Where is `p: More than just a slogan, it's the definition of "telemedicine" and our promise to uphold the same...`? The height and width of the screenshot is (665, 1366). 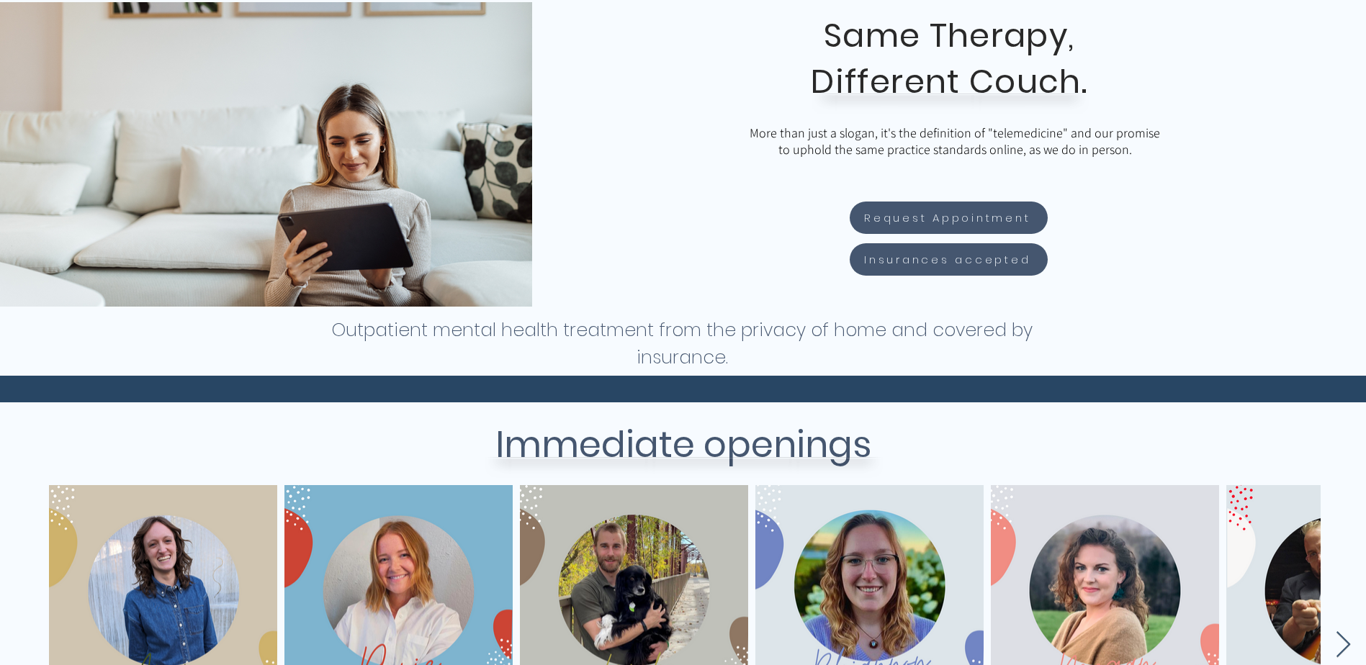
p: More than just a slogan, it's the definition of "telemedicine" and our promise to uphold the same... is located at coordinates (955, 141).